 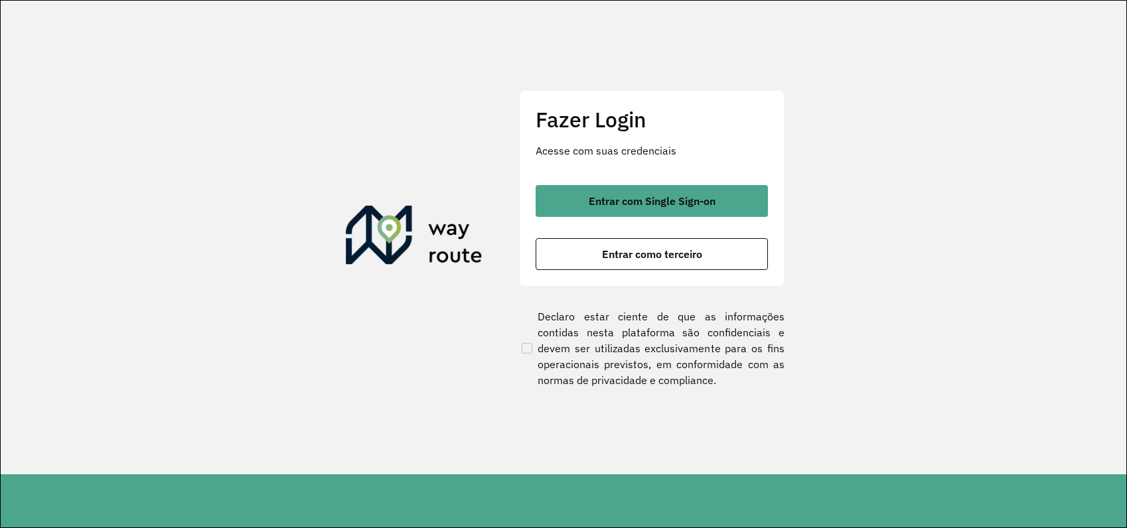 I want to click on span: Entrar como terceiro, so click(x=652, y=254).